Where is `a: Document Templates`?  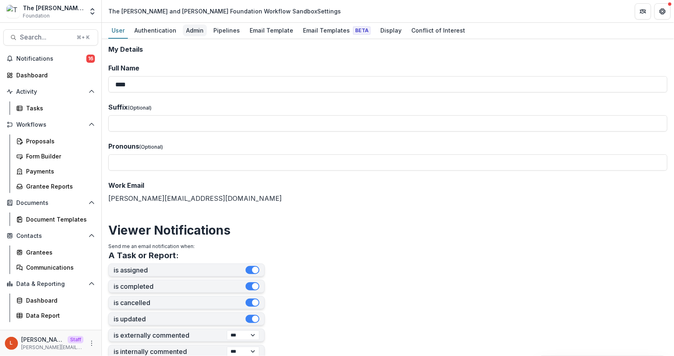
a: Document Templates is located at coordinates (55, 219).